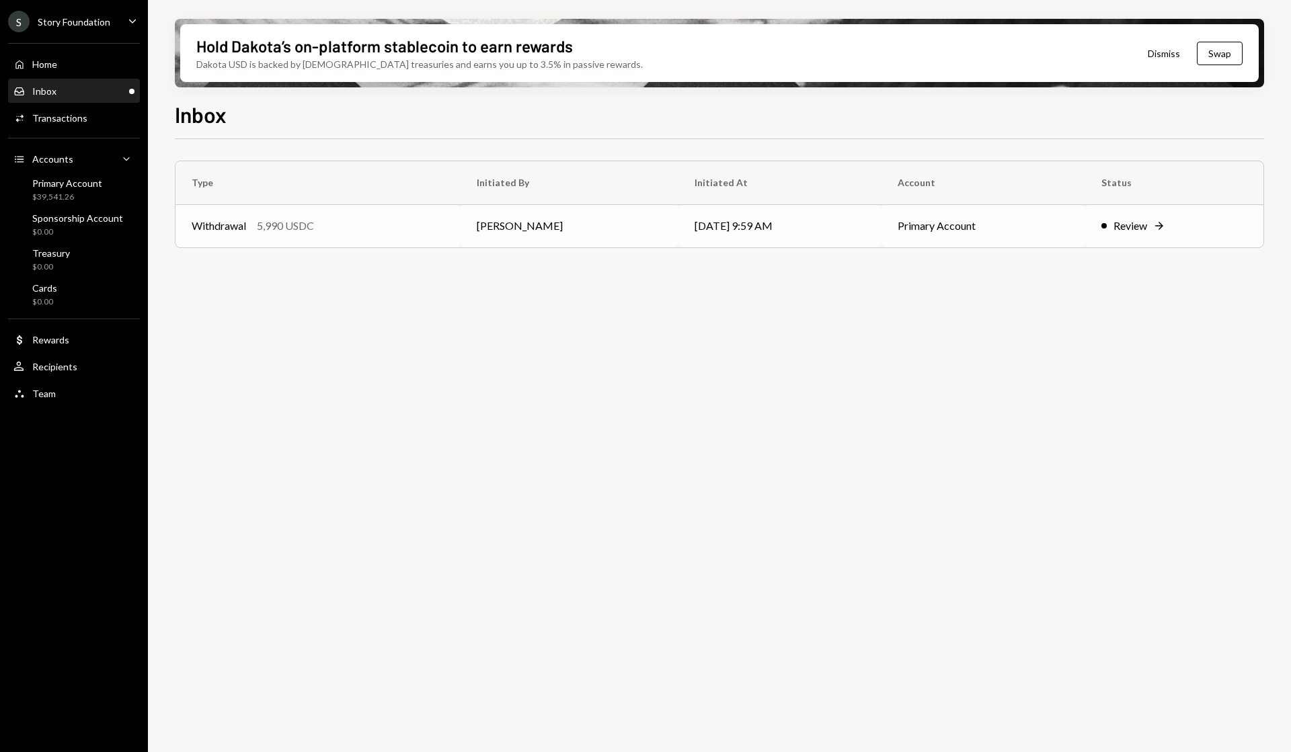 The width and height of the screenshot is (1291, 752). I want to click on div: 5,990 USDC, so click(285, 226).